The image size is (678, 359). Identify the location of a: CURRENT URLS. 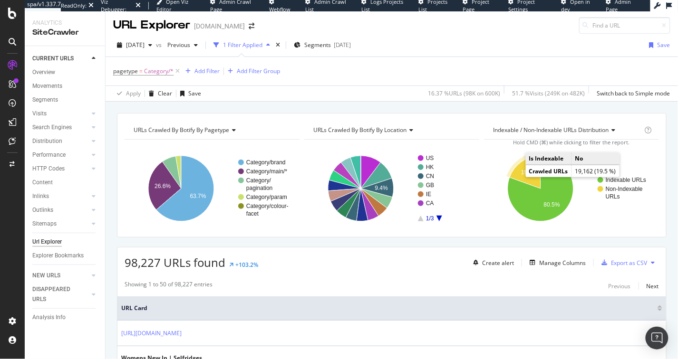
(60, 58).